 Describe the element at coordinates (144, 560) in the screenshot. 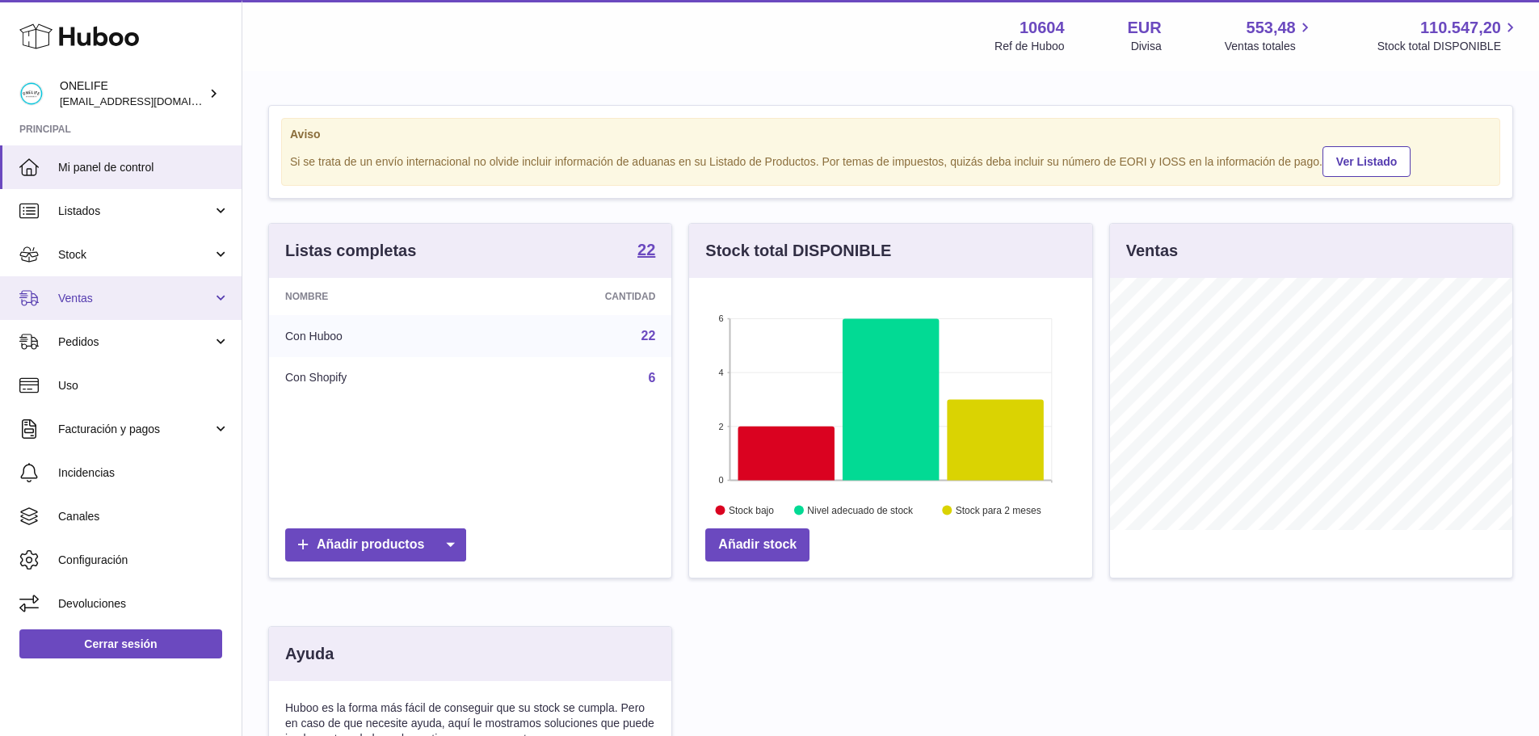

I see `span: Configuración` at that location.